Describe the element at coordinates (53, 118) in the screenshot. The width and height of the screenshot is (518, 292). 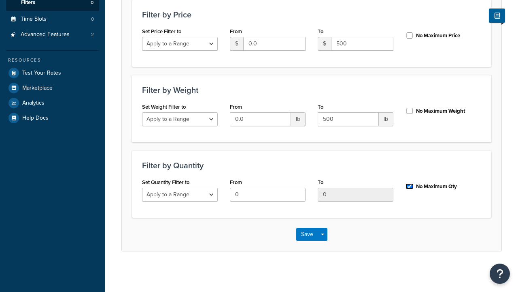
I see `li: Help Docs` at that location.